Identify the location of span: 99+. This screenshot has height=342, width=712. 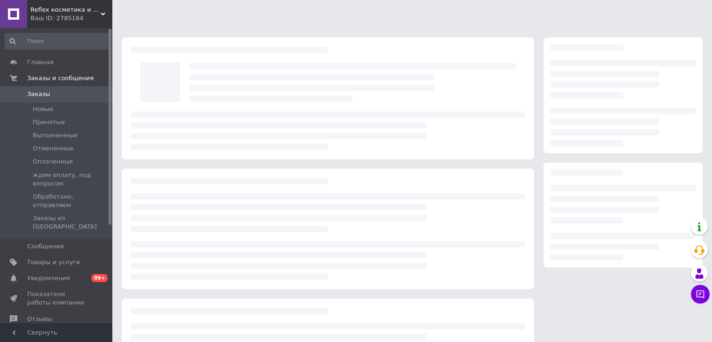
(99, 277).